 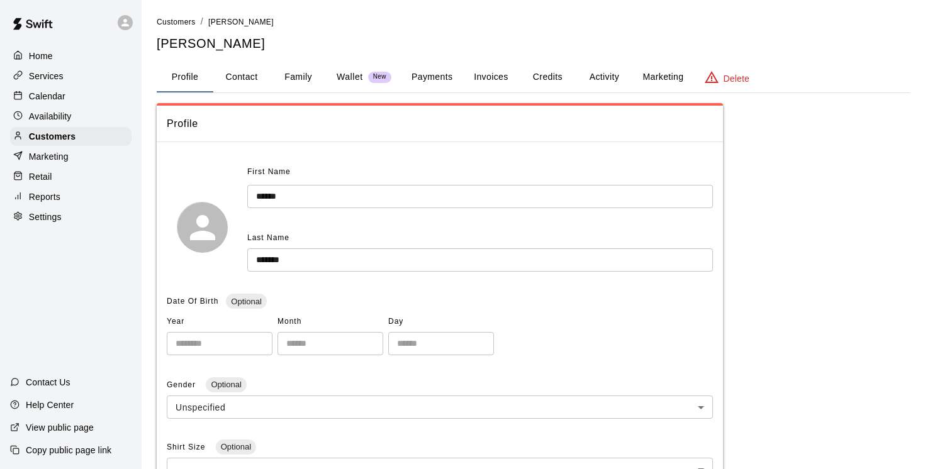 I want to click on span: Shirt Size, so click(x=187, y=447).